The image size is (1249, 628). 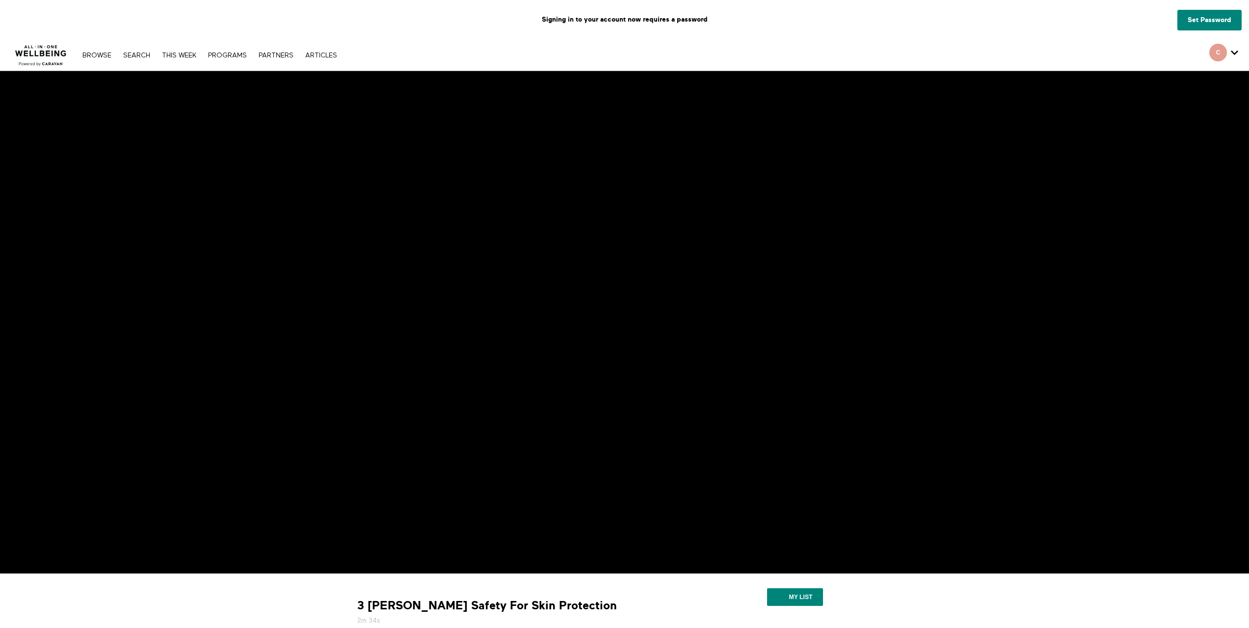 What do you see at coordinates (41, 53) in the screenshot?
I see `img: CARAVAN` at bounding box center [41, 53].